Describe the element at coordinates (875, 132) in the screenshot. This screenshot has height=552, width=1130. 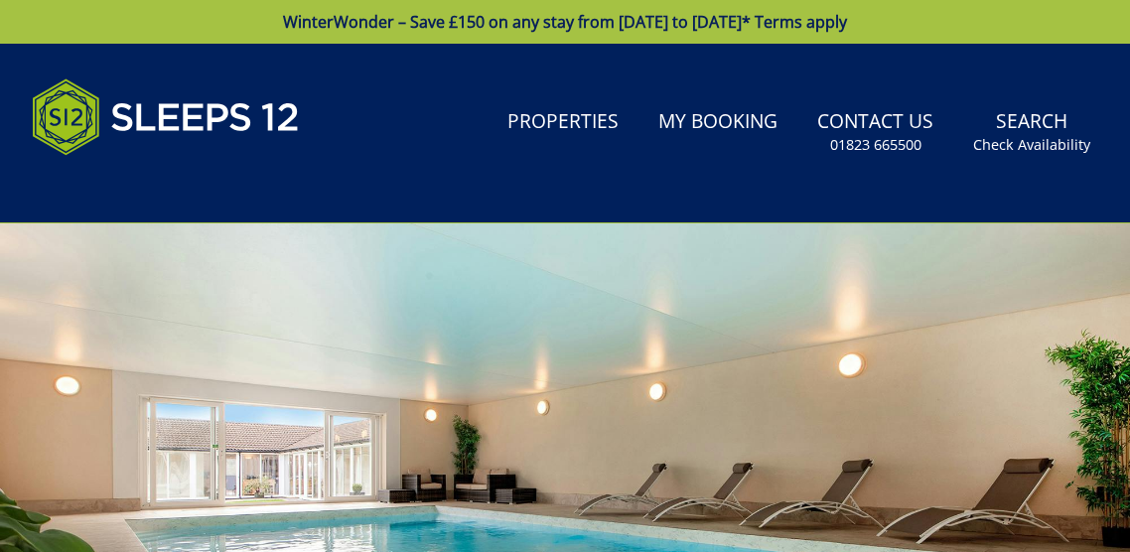
I see `a: Contact Us01823 665500` at that location.